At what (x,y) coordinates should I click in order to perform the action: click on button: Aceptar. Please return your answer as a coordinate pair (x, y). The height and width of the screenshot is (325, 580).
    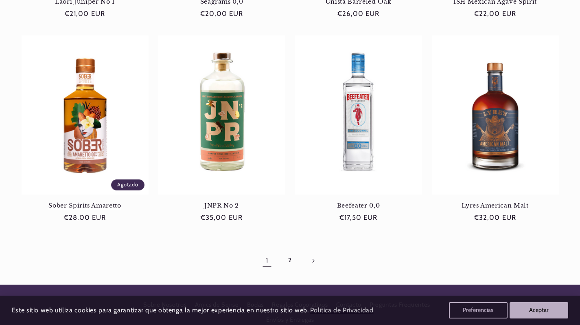
    Looking at the image, I should click on (539, 310).